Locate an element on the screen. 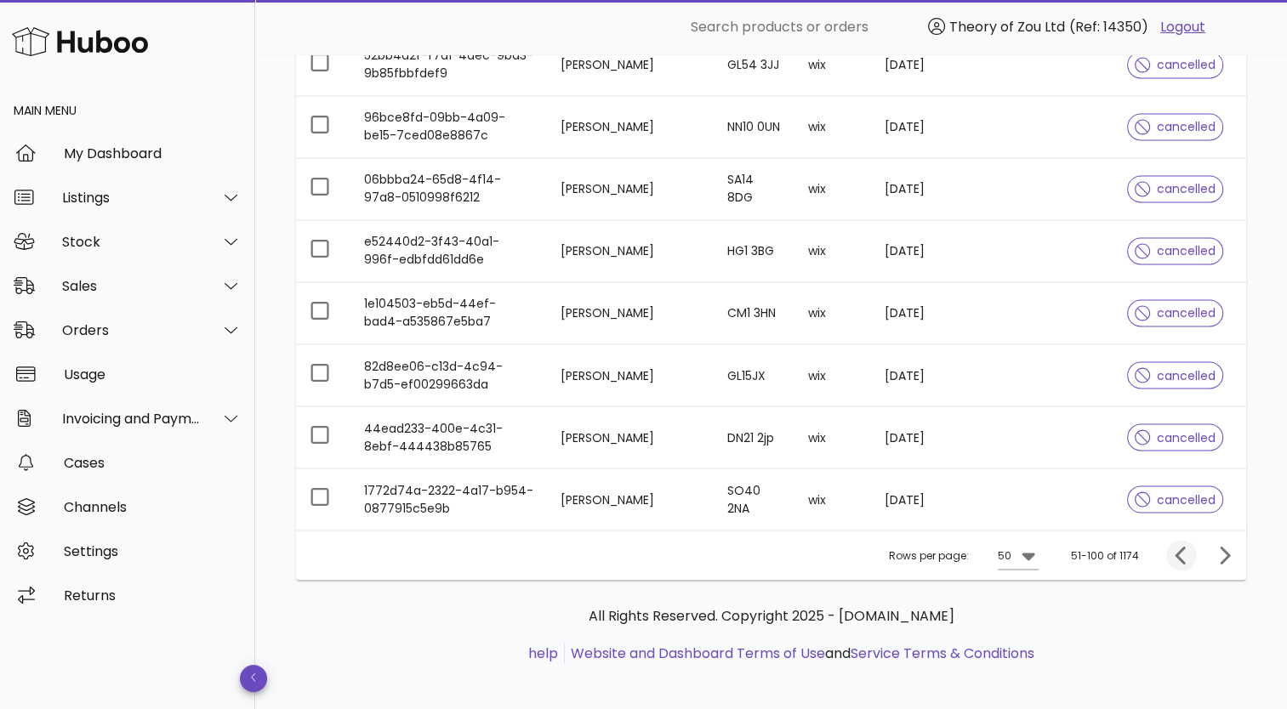 Image resolution: width=1287 pixels, height=709 pixels. td: 52bb4a2f-f7a1-4aec-9ba3-9b85fbbfdef9 is located at coordinates (448, 65).